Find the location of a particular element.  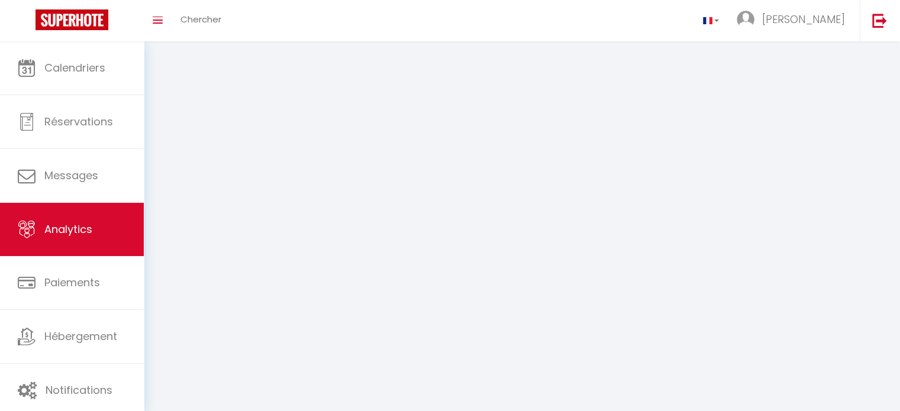

span: Messages is located at coordinates (71, 175).